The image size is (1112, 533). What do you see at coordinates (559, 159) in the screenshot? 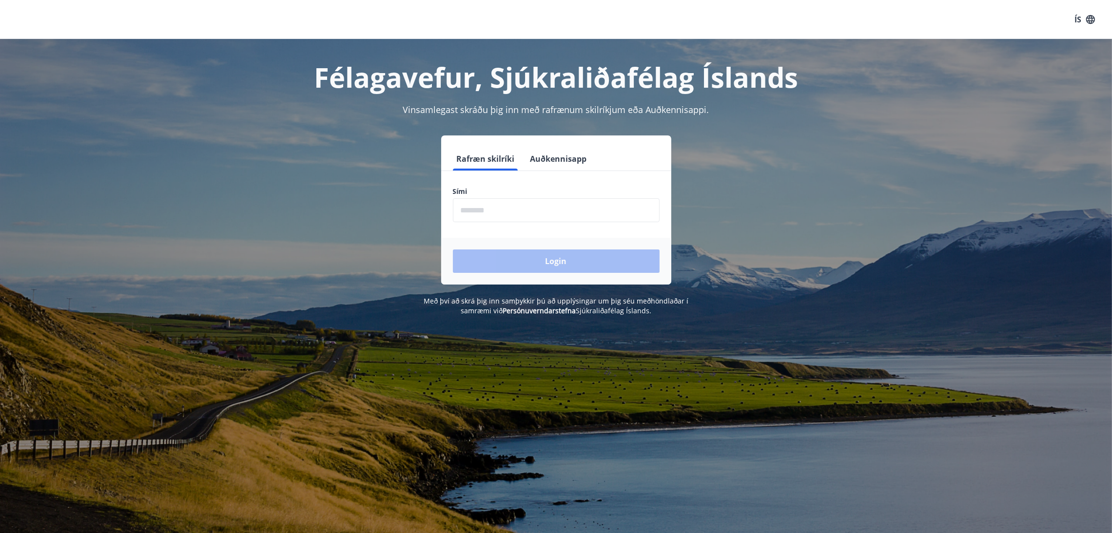
I see `button: Auðkennisapp` at bounding box center [559, 159].